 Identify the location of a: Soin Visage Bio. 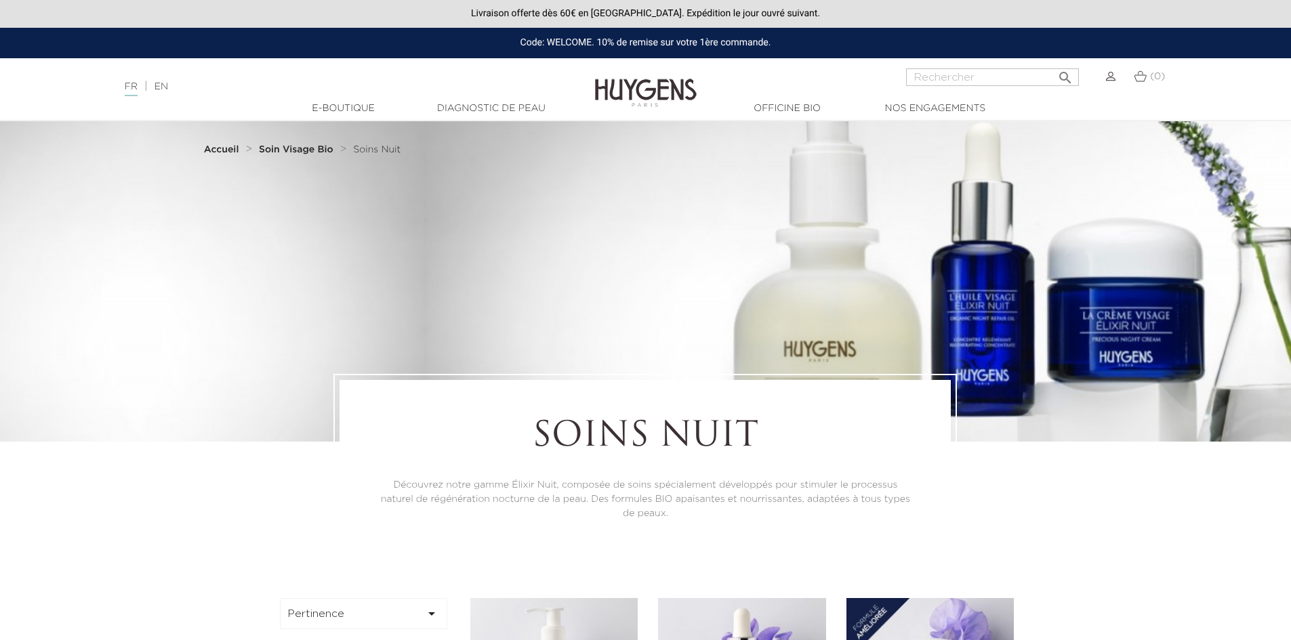
(297, 150).